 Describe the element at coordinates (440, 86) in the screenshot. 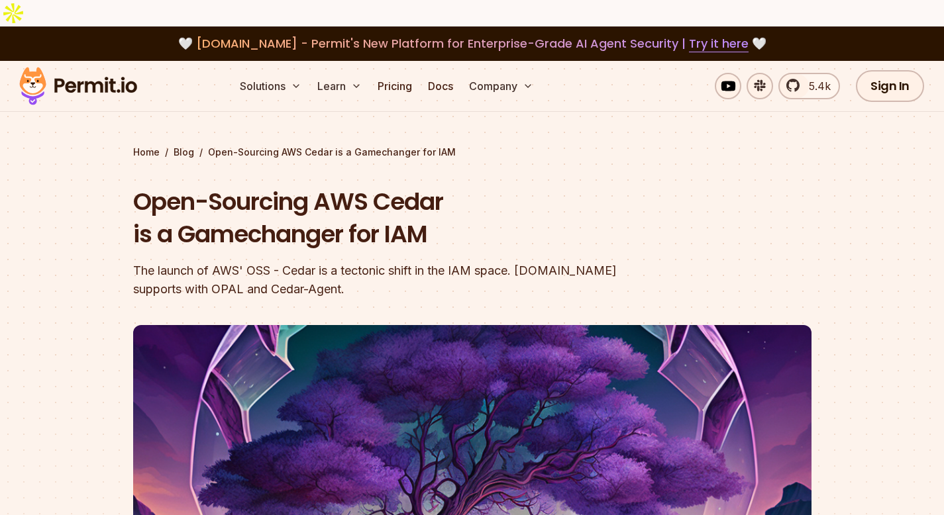

I see `a: Docs` at that location.